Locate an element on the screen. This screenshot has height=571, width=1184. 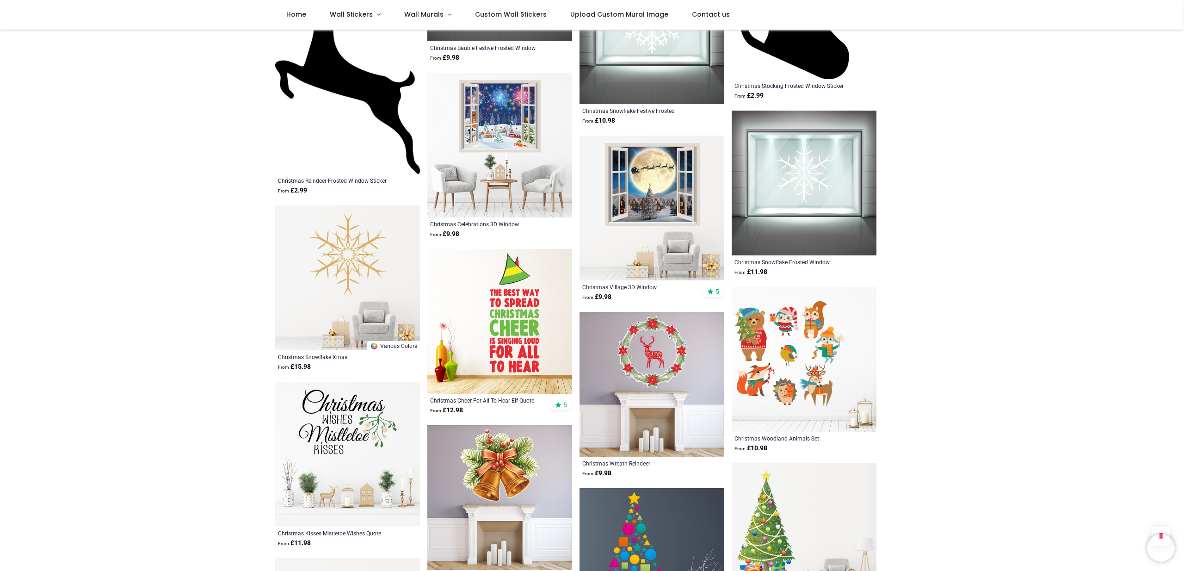
a: Various Colors is located at coordinates (393, 345).